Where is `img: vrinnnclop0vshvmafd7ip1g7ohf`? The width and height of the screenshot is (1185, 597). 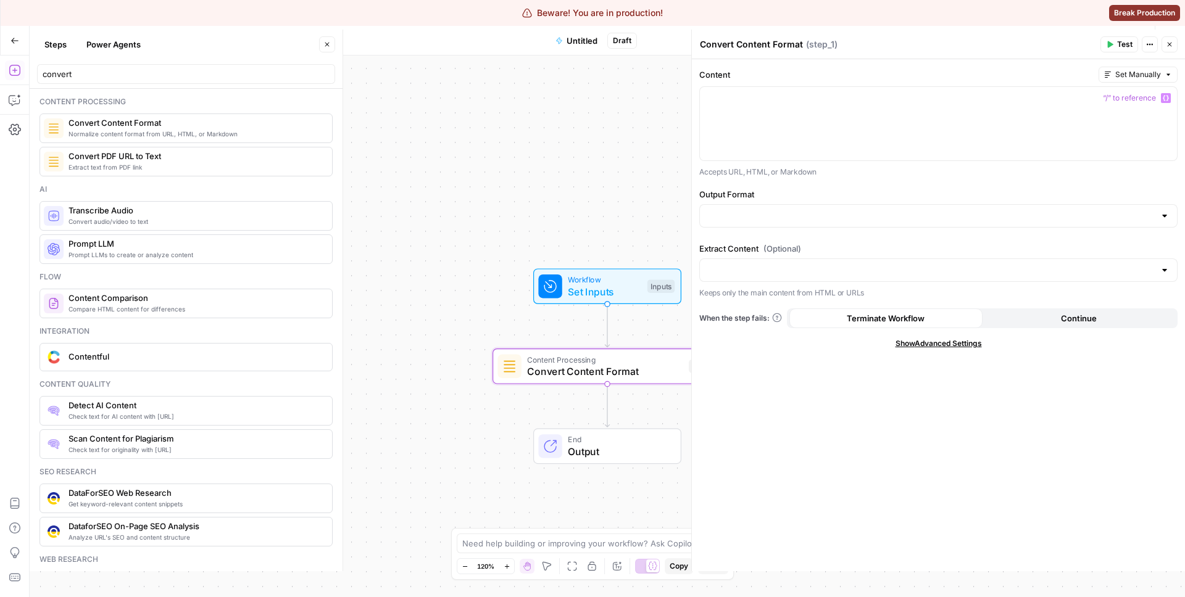 img: vrinnnclop0vshvmafd7ip1g7ohf is located at coordinates (54, 304).